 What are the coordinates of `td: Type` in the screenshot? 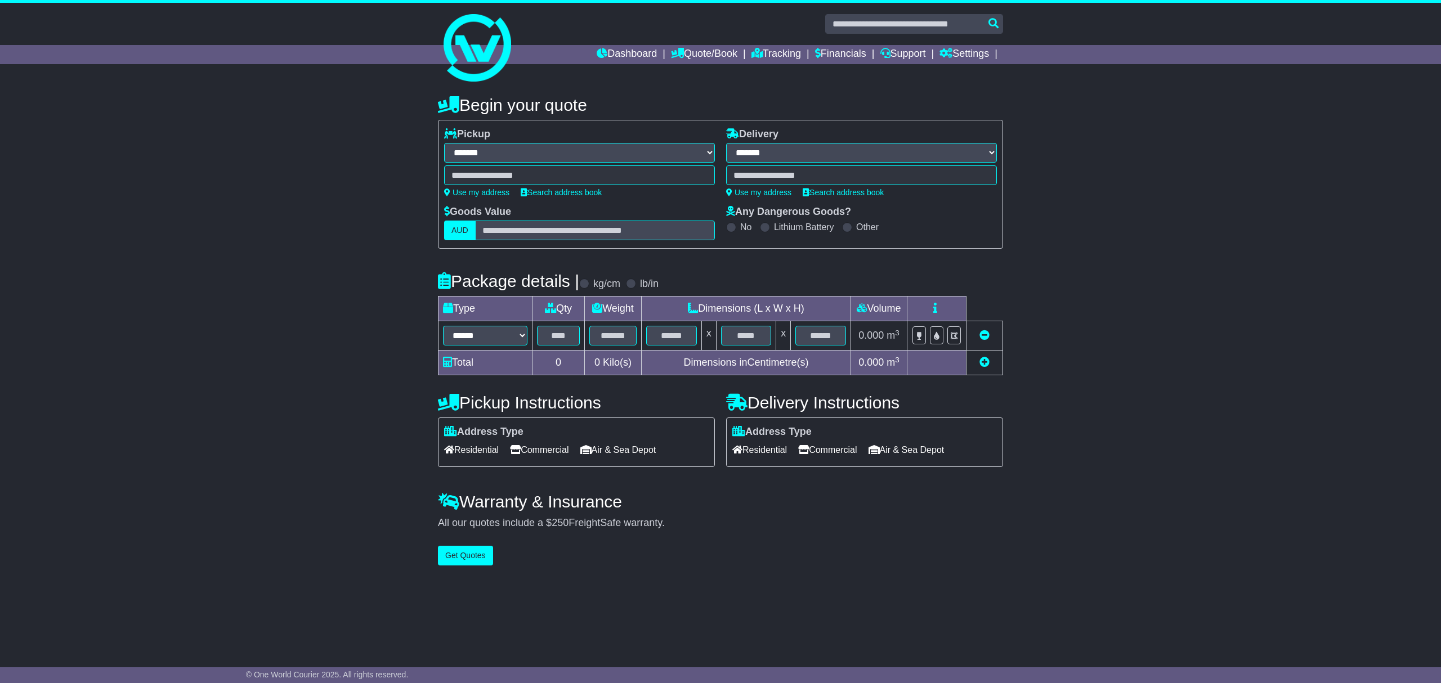 It's located at (485, 309).